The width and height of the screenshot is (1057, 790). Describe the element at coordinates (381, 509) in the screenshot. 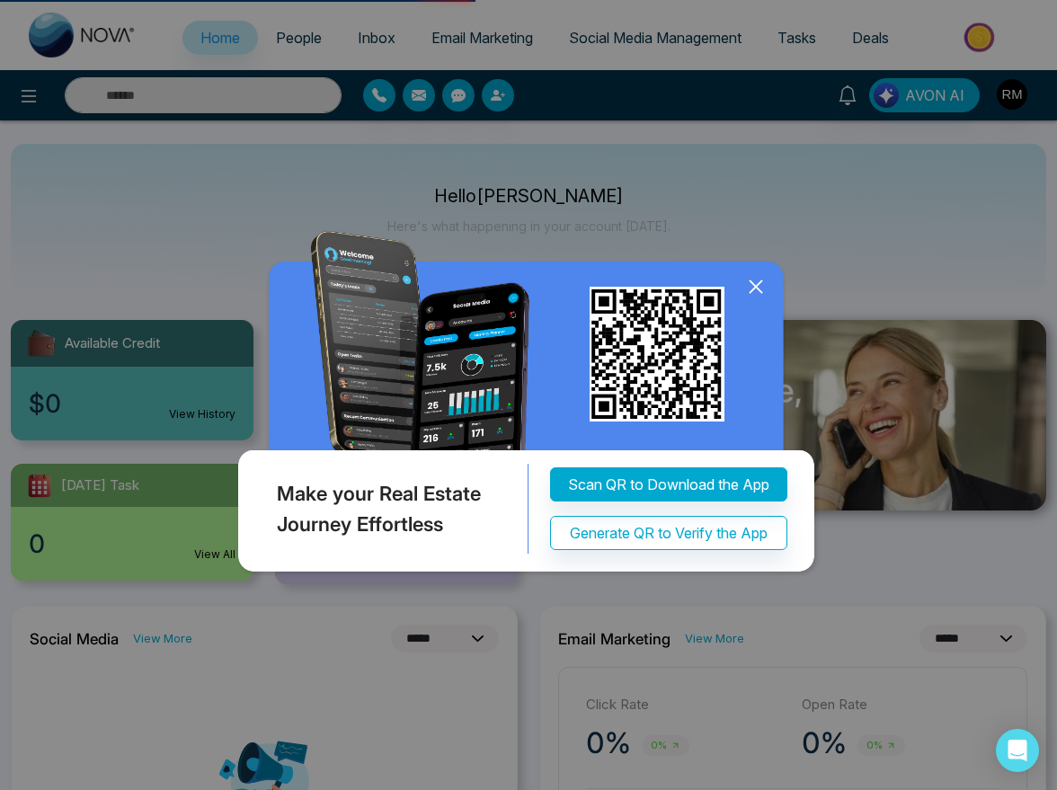

I see `div: Make your Real Estate Journey Effortless` at that location.